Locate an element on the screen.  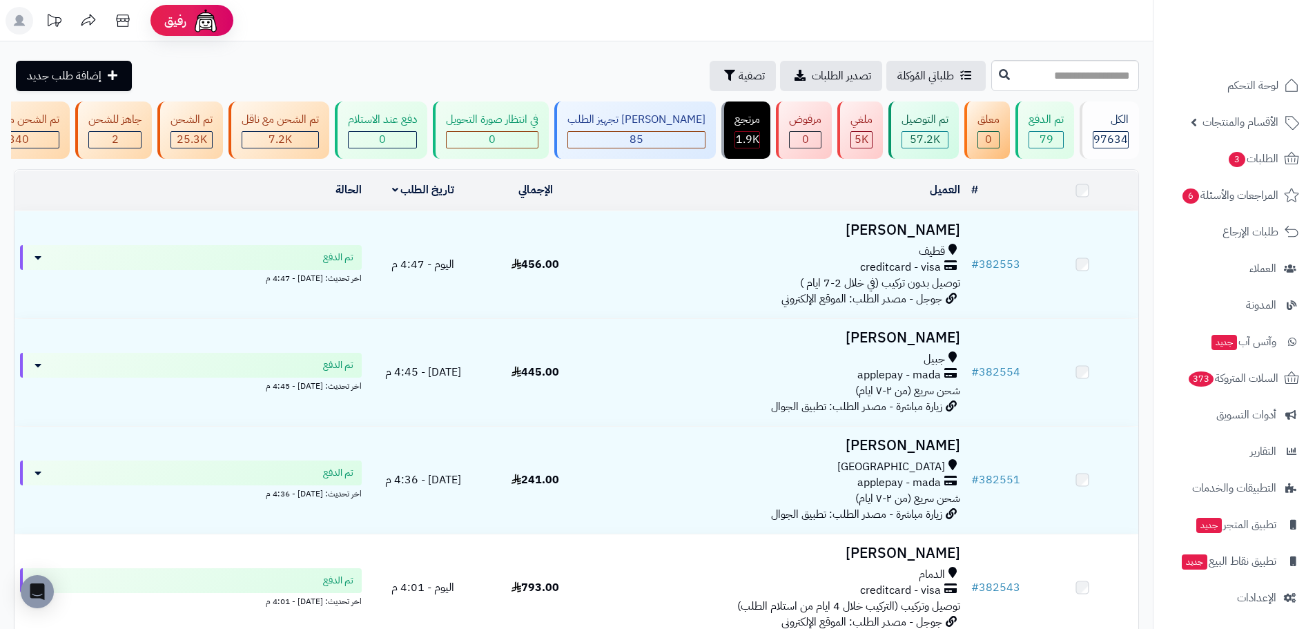
a: مرفوض 0 is located at coordinates (803, 130).